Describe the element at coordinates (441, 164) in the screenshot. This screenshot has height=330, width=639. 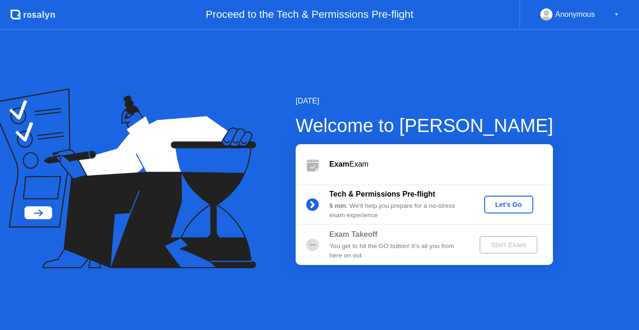
I see `div: Exam` at that location.